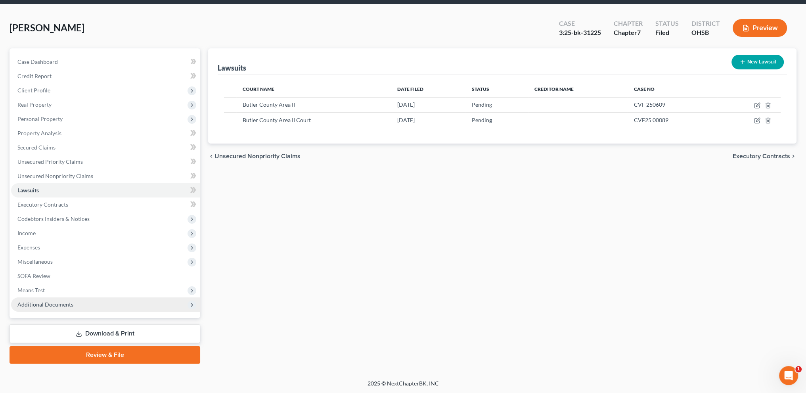 This screenshot has width=806, height=393. I want to click on span: Client Profile, so click(34, 90).